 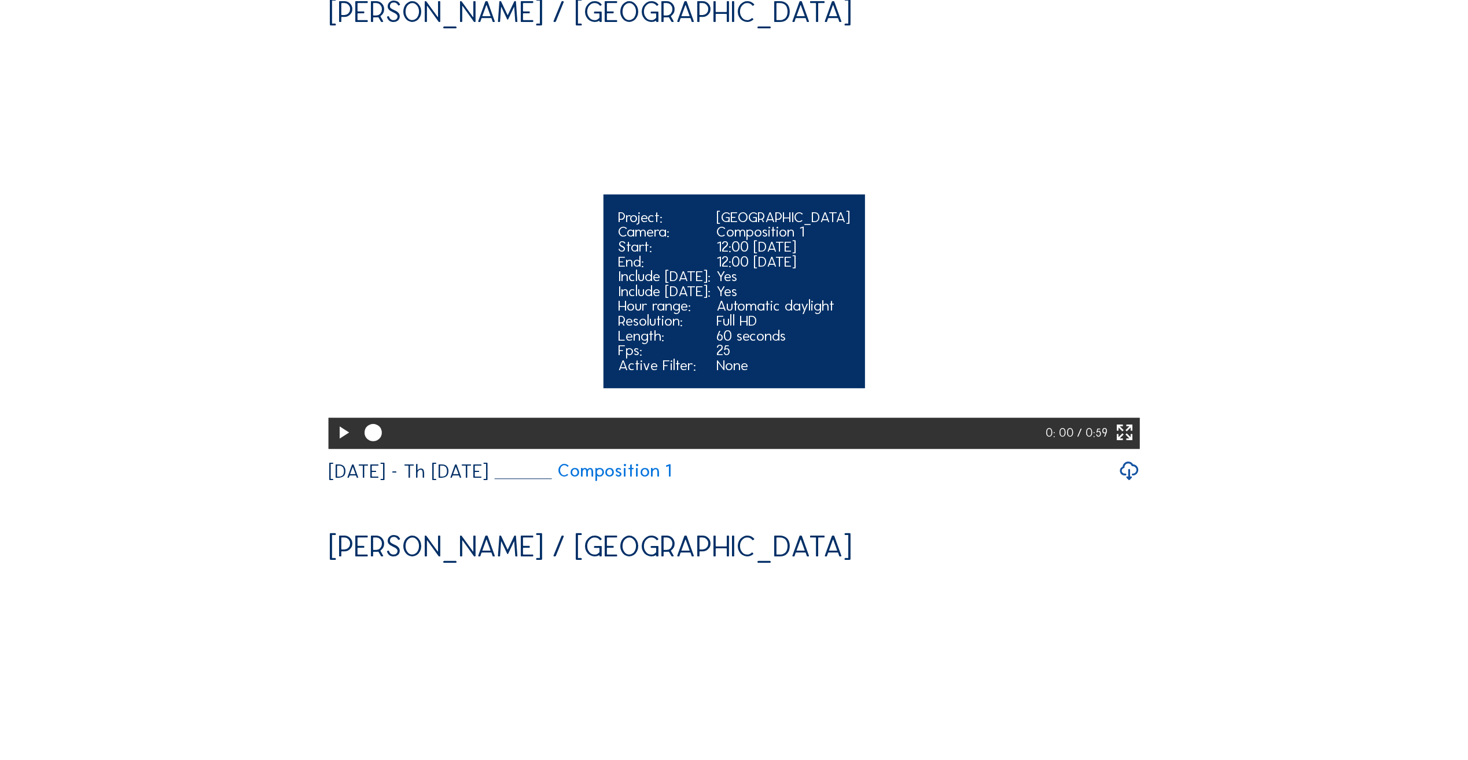 I want to click on div: Project:, so click(x=664, y=217).